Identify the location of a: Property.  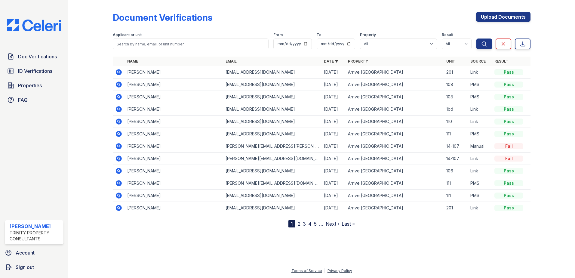
(358, 61).